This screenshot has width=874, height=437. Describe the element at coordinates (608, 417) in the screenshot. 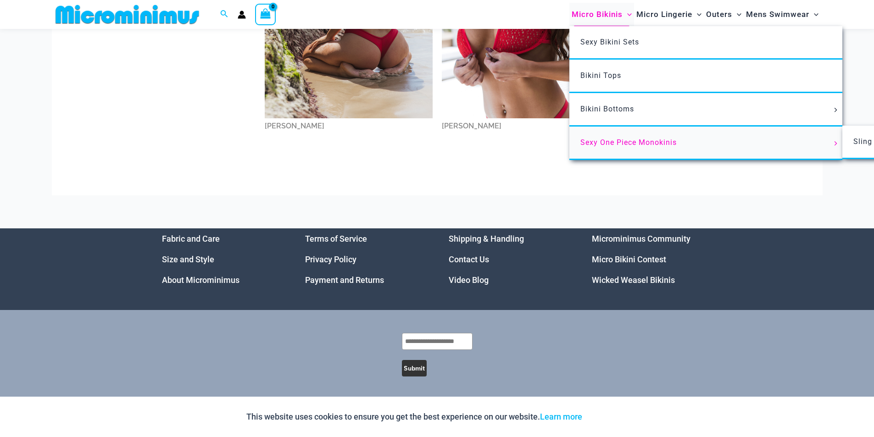

I see `button: Accept` at that location.